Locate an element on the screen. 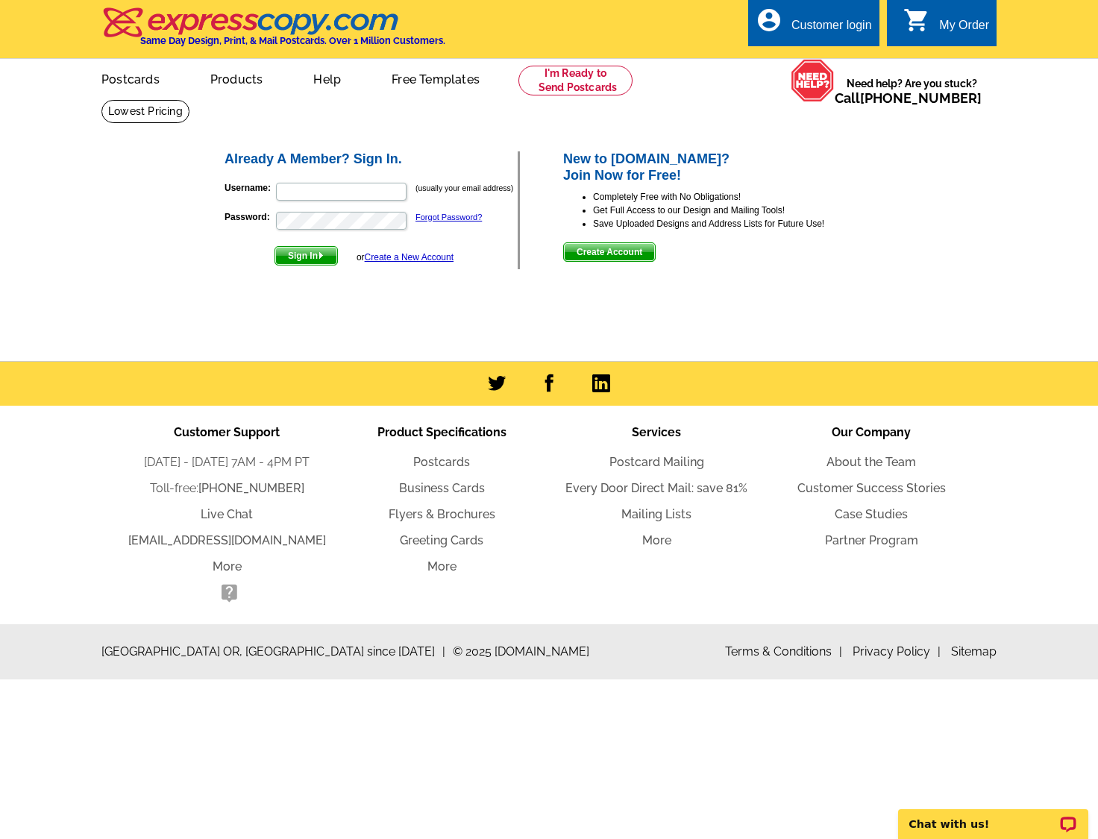 Image resolution: width=1098 pixels, height=839 pixels. a: Case Studies is located at coordinates (871, 514).